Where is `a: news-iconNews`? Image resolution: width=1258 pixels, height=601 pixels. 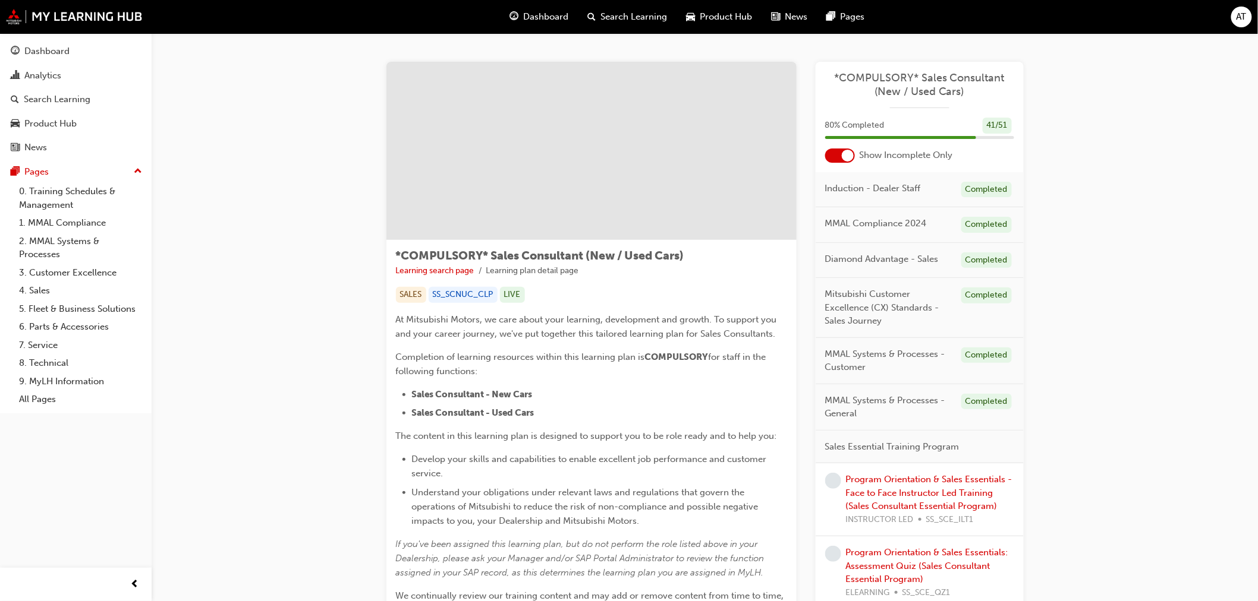 a: news-iconNews is located at coordinates (789, 17).